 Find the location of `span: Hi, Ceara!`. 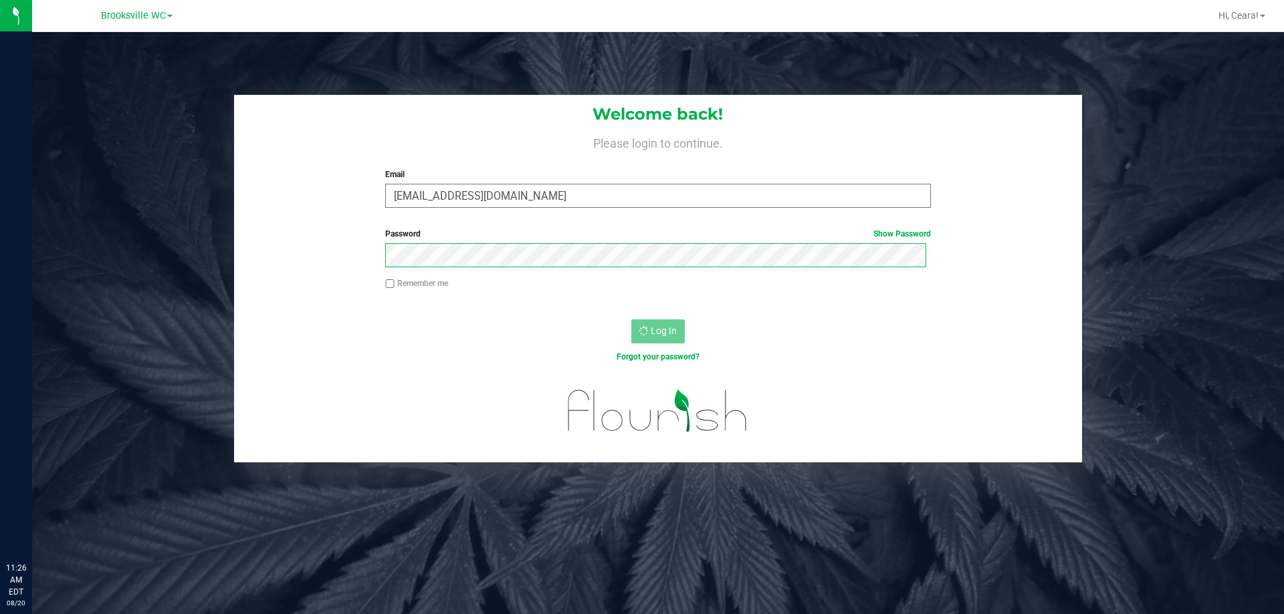

span: Hi, Ceara! is located at coordinates (1238, 15).